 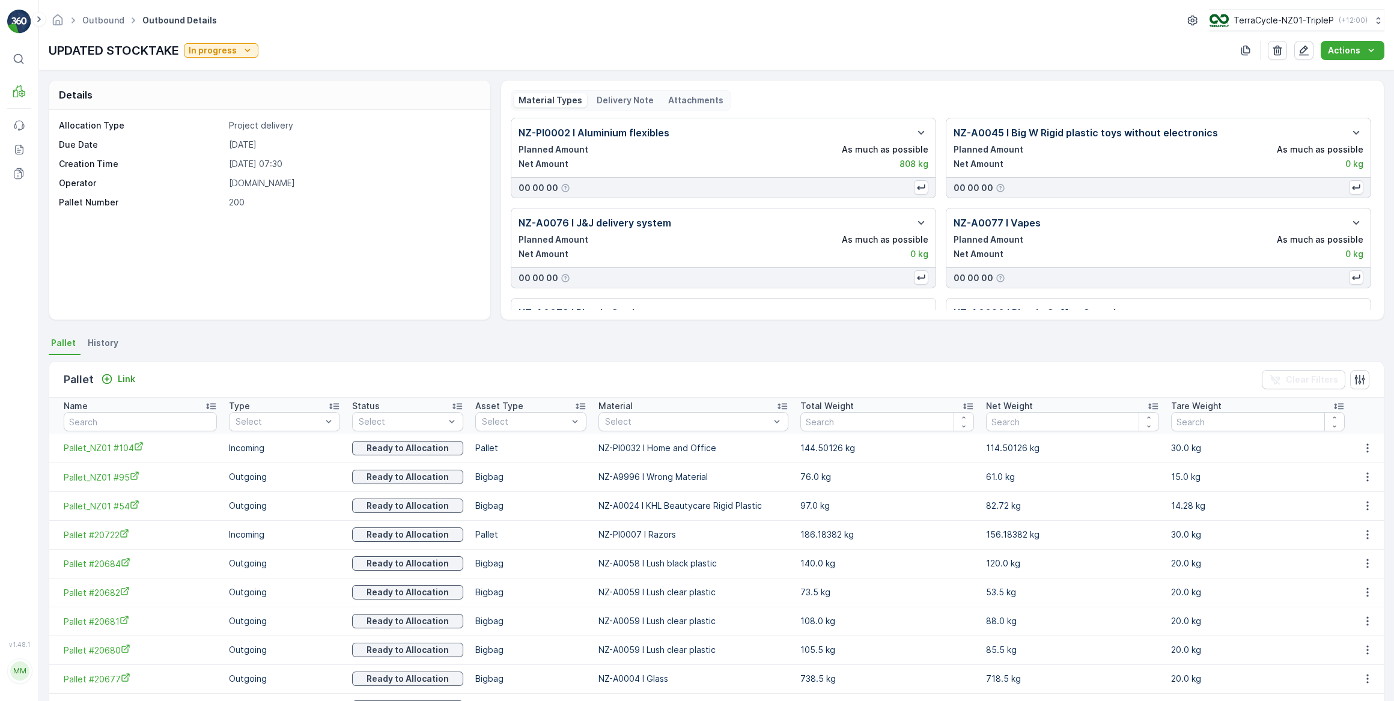 What do you see at coordinates (58, 23) in the screenshot?
I see `a: Homepage` at bounding box center [58, 23].